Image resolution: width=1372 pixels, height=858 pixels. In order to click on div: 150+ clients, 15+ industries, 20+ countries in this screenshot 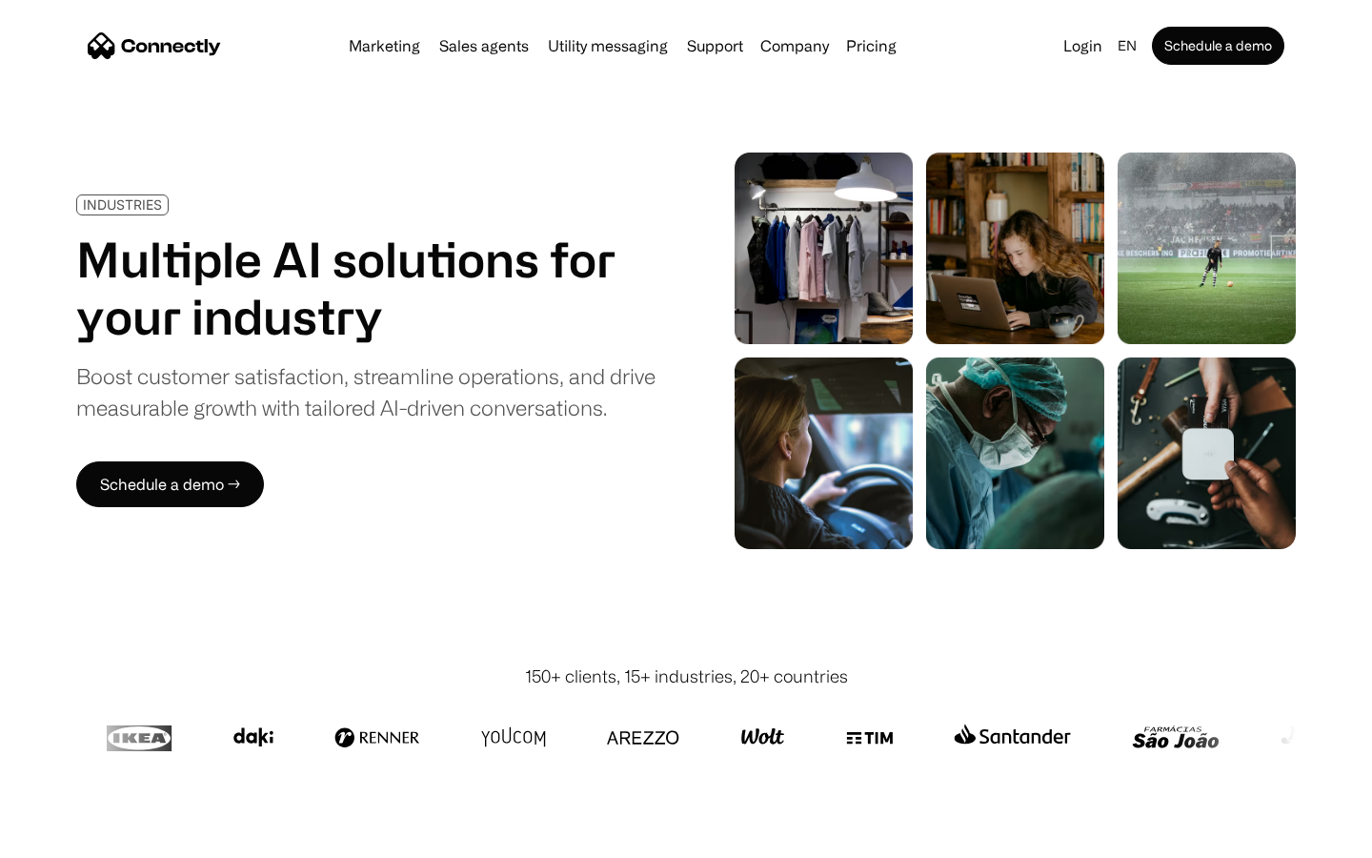, I will do `click(686, 676)`.